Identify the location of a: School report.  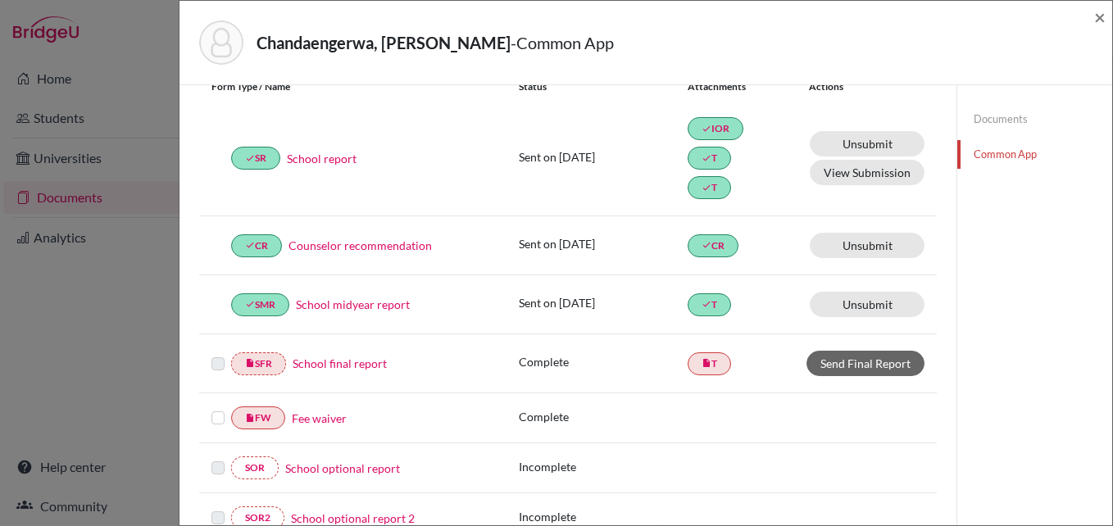
(321, 158).